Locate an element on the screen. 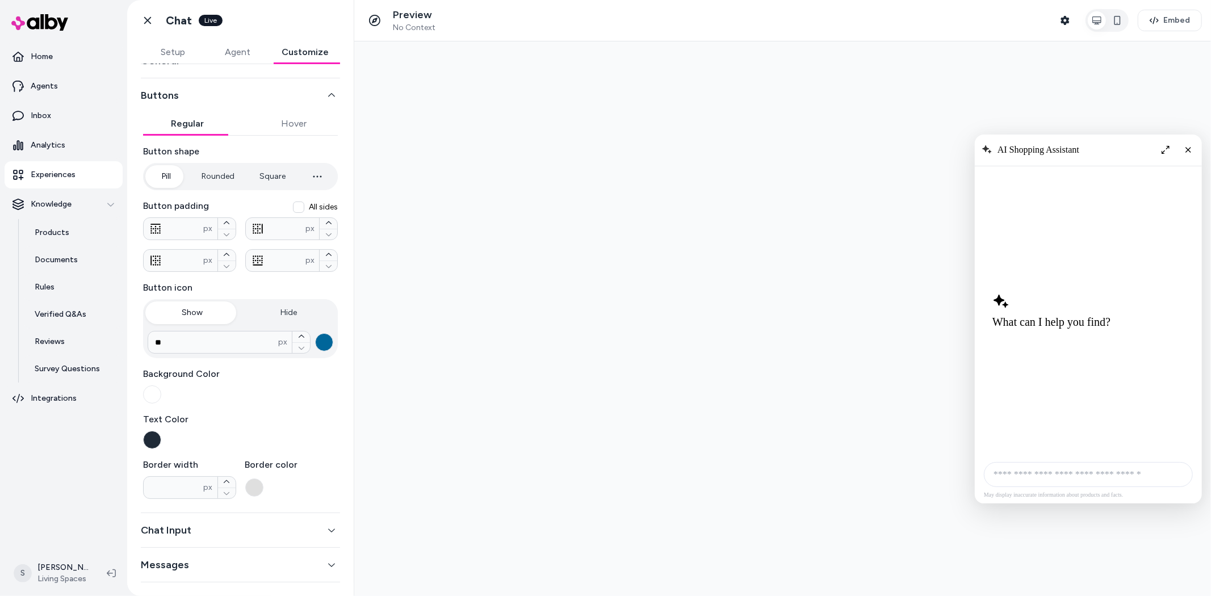 This screenshot has height=596, width=1211. label: Border width is located at coordinates (190, 465).